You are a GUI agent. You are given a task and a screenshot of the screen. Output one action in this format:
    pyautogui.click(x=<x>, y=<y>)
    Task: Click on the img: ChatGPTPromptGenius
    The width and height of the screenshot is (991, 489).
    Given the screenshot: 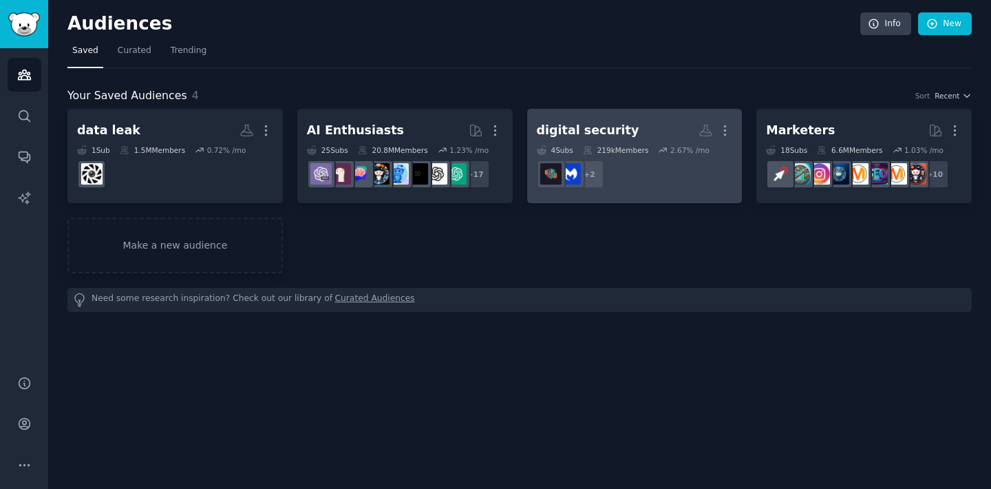 What is the action you would take?
    pyautogui.click(x=359, y=173)
    